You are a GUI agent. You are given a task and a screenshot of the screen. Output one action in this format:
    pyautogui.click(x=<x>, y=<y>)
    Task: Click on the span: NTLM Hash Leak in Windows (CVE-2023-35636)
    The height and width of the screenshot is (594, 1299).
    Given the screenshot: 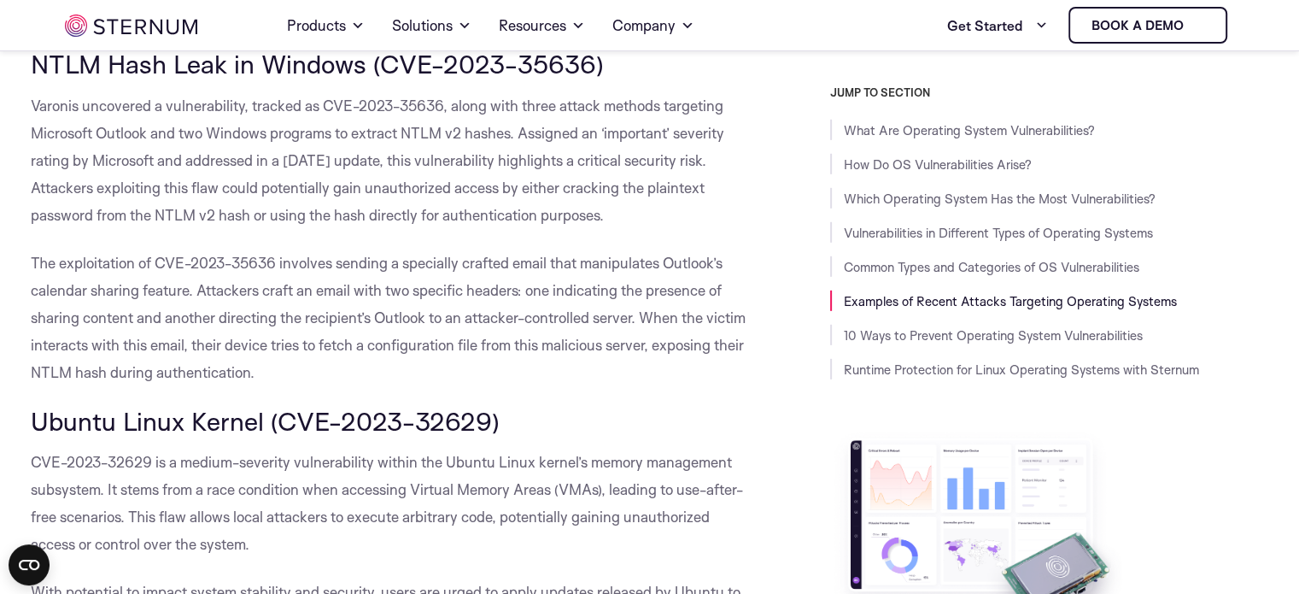 What is the action you would take?
    pyautogui.click(x=317, y=63)
    